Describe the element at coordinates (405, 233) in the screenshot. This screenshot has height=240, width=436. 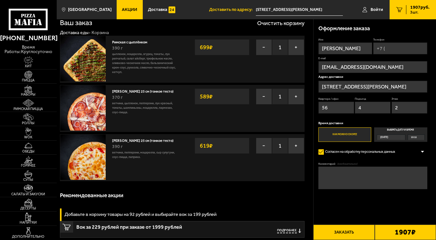
I see `b: 1907 ₽` at that location.